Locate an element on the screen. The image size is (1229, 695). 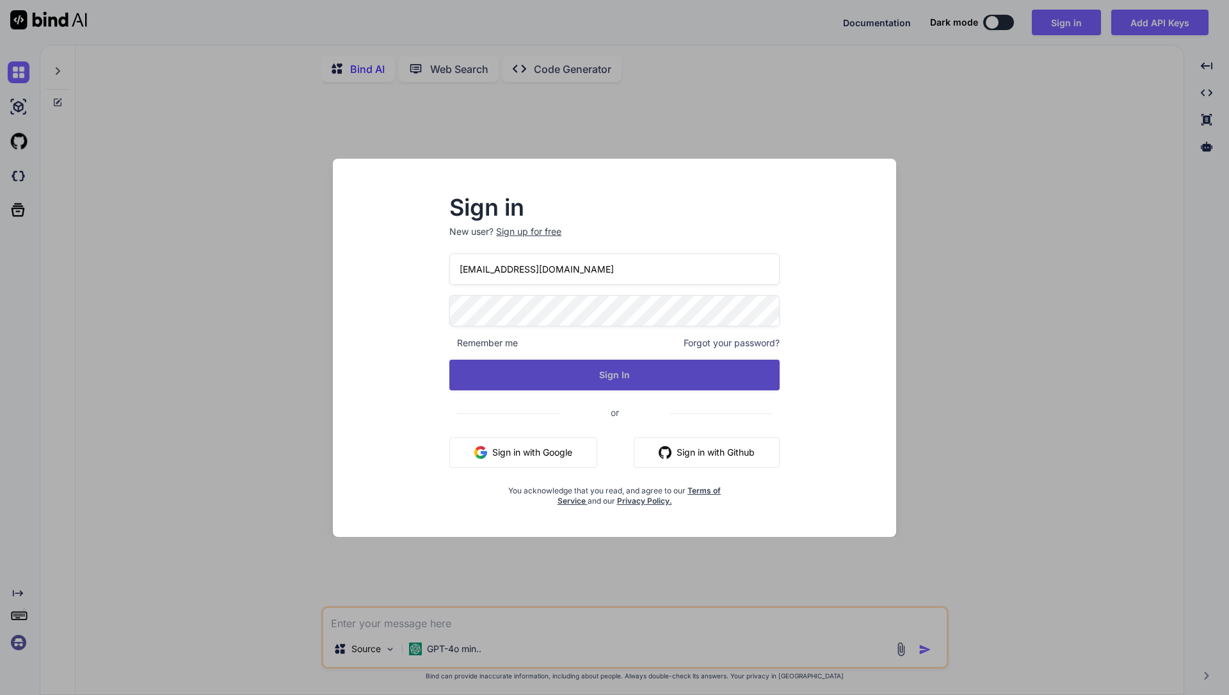
span: Remember me is located at coordinates (483, 343).